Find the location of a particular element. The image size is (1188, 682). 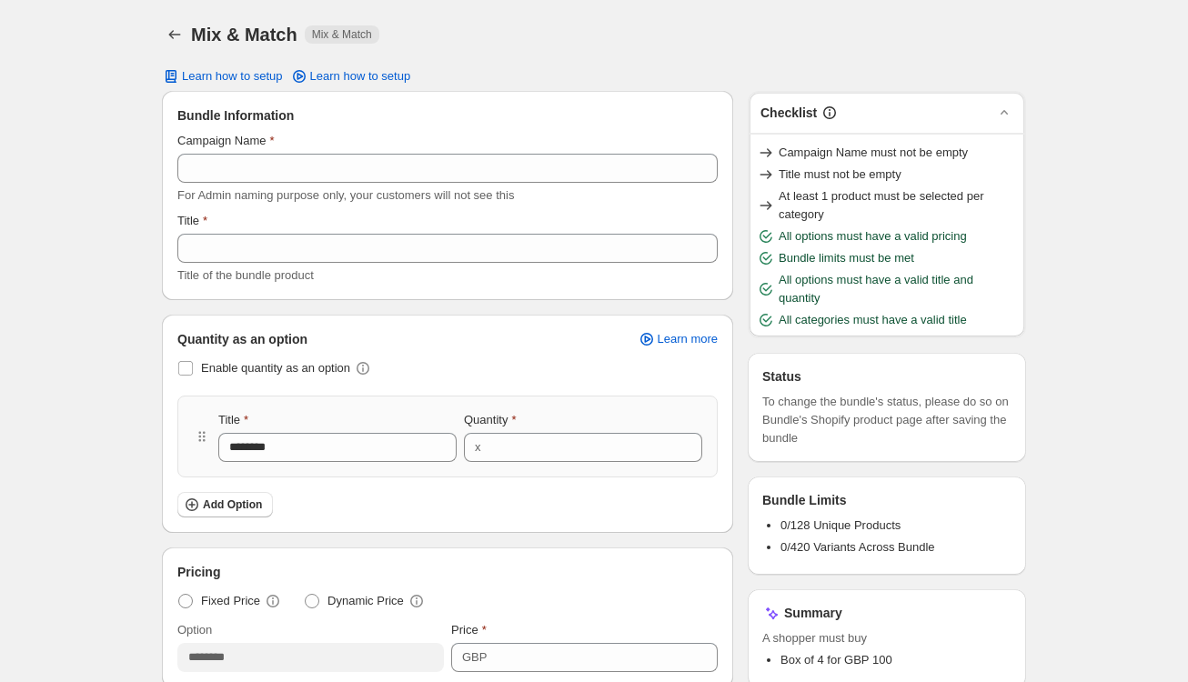

label: Option is located at coordinates (195, 630).